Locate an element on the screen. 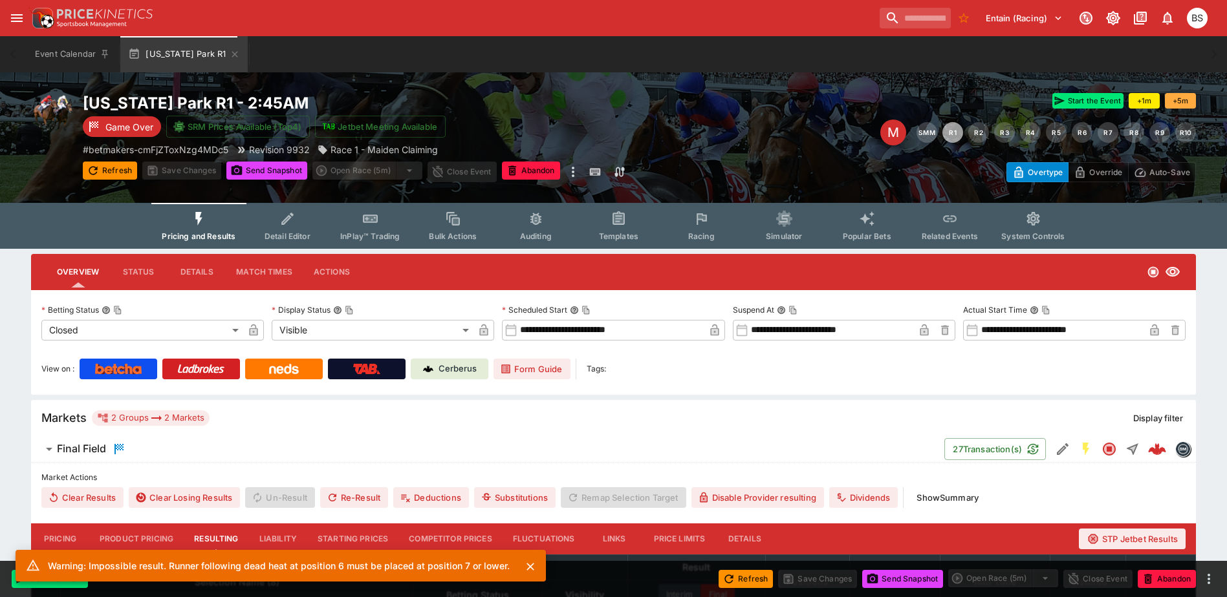 This screenshot has width=1227, height=597. div: betmakers is located at coordinates (1183, 449).